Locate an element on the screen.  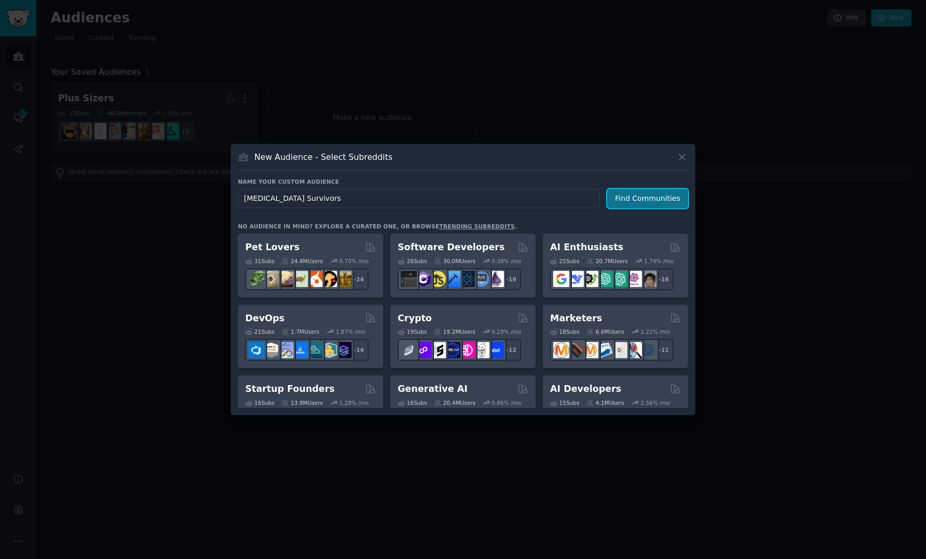
img: MarketingResearch is located at coordinates (634, 350).